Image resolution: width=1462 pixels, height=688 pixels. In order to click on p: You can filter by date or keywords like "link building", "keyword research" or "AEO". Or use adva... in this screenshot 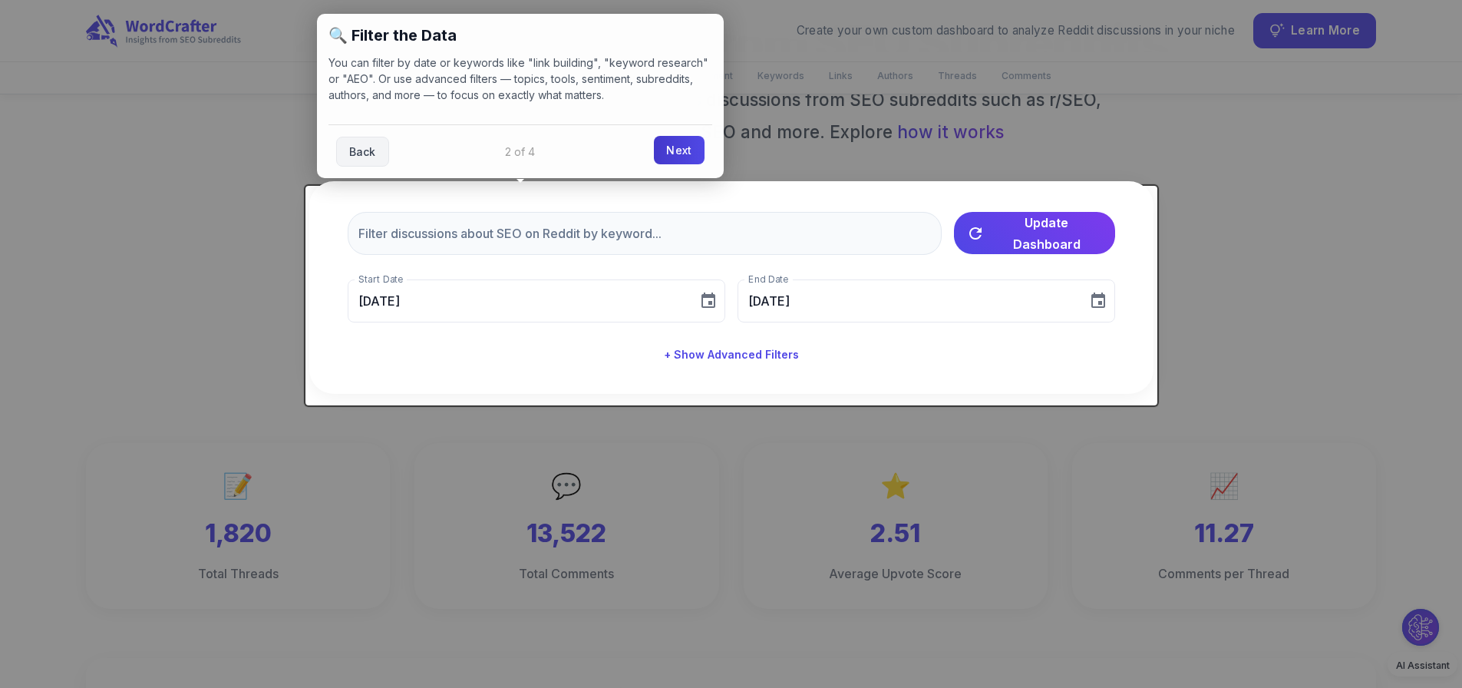, I will do `click(520, 78)`.